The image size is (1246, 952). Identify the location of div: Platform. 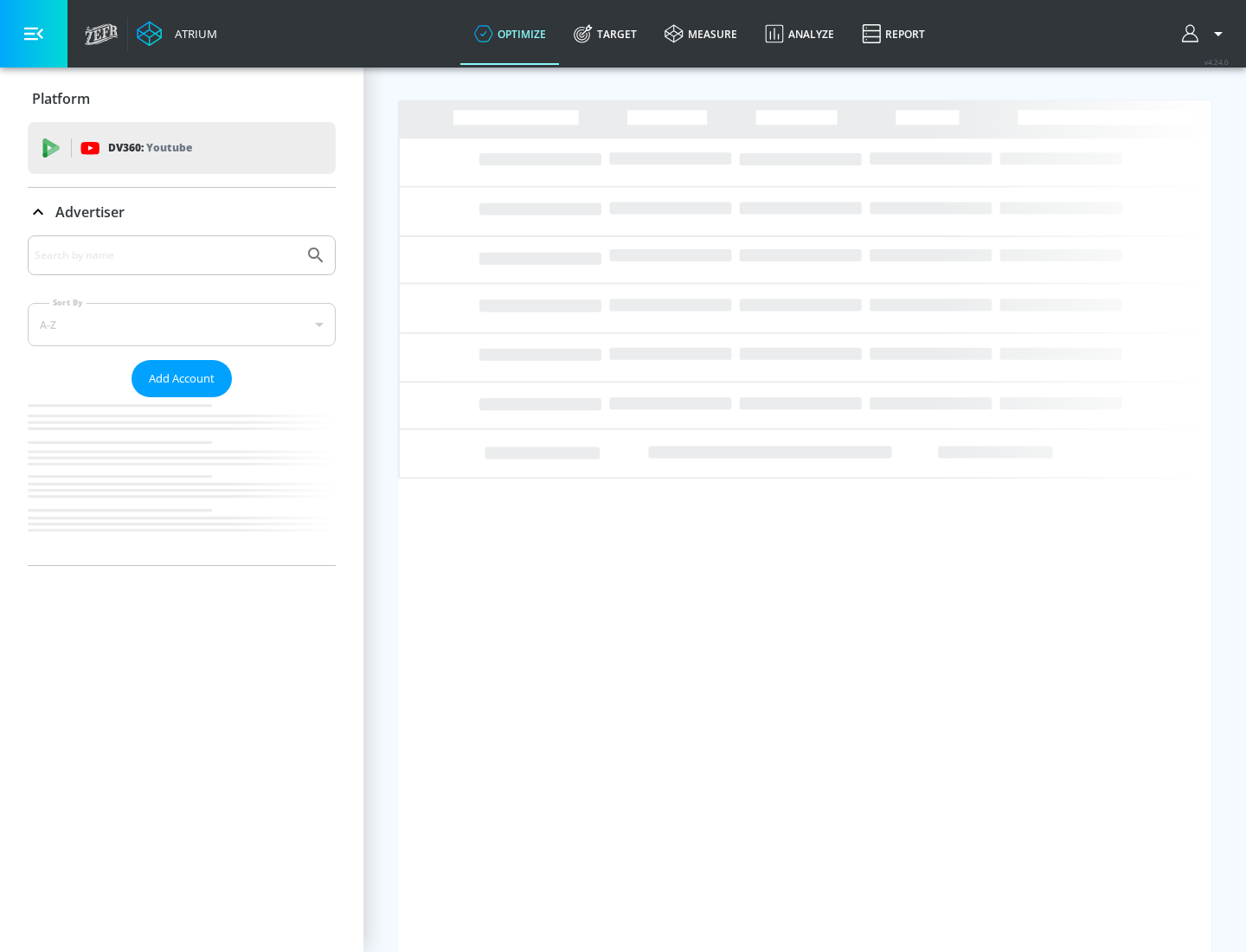
(181, 99).